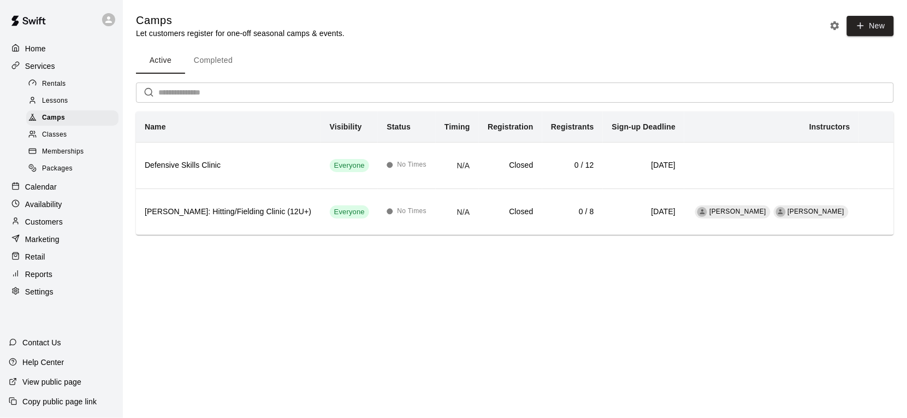  Describe the element at coordinates (74, 100) in the screenshot. I see `a: Lessons` at that location.